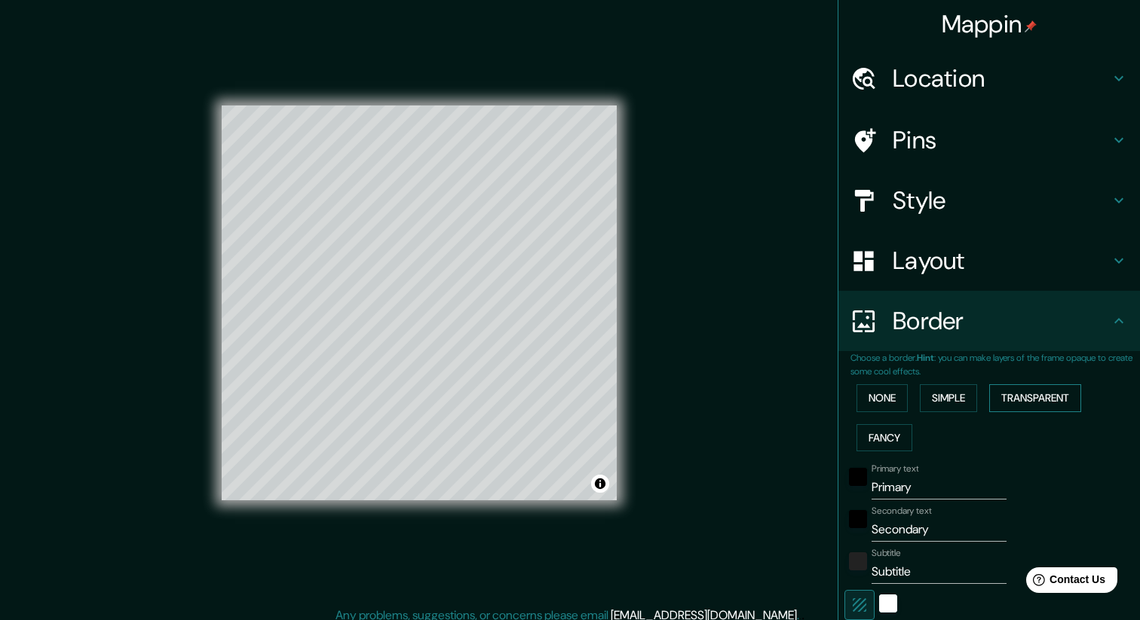  Describe the element at coordinates (989, 140) in the screenshot. I see `div: Pins` at that location.